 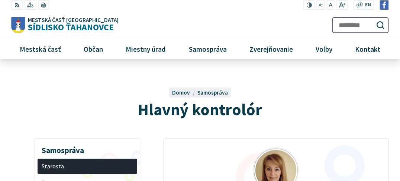 I want to click on span: Zverejňovanie, so click(x=271, y=49).